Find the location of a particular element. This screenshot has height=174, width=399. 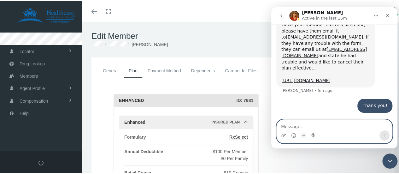

div: Annual Deductible is located at coordinates (143, 154).